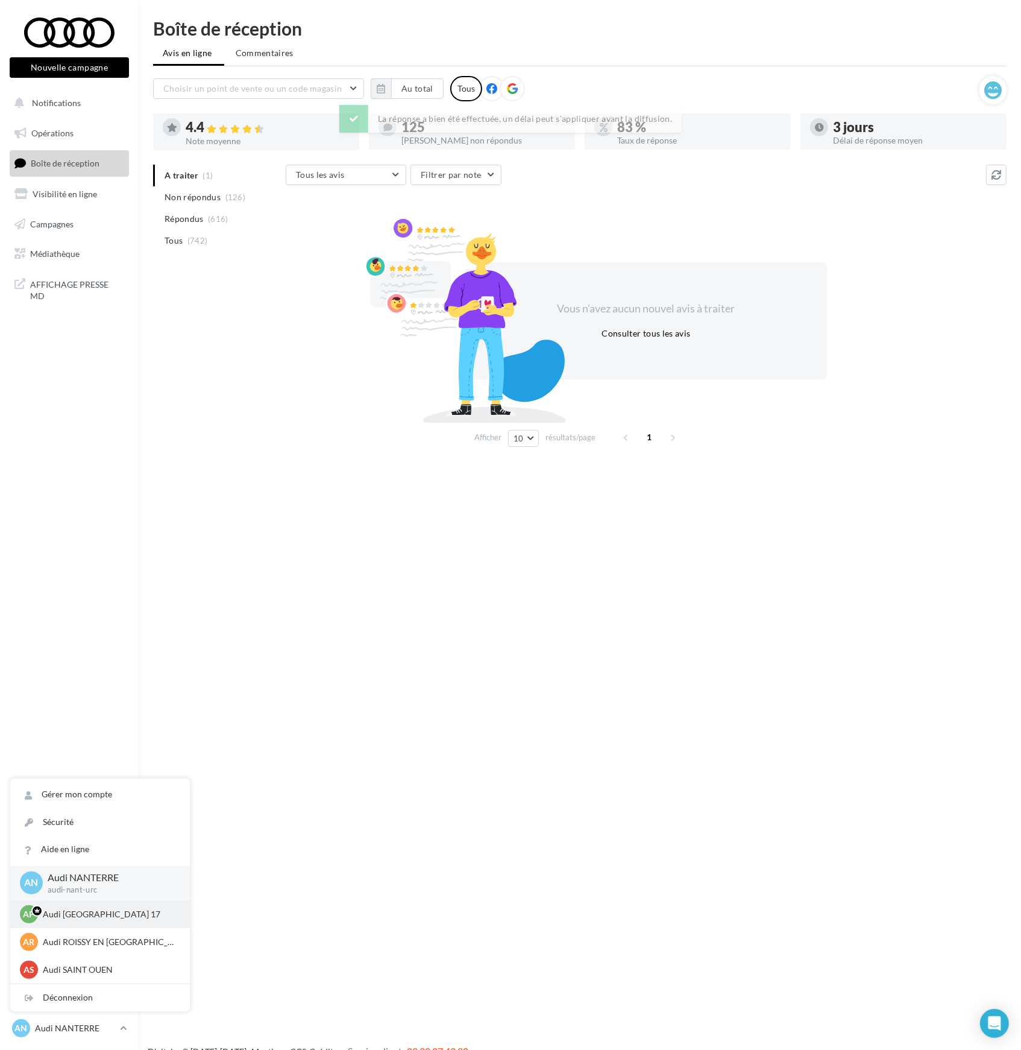 This screenshot has height=1050, width=1021. What do you see at coordinates (29, 914) in the screenshot?
I see `span: AP` at bounding box center [29, 914].